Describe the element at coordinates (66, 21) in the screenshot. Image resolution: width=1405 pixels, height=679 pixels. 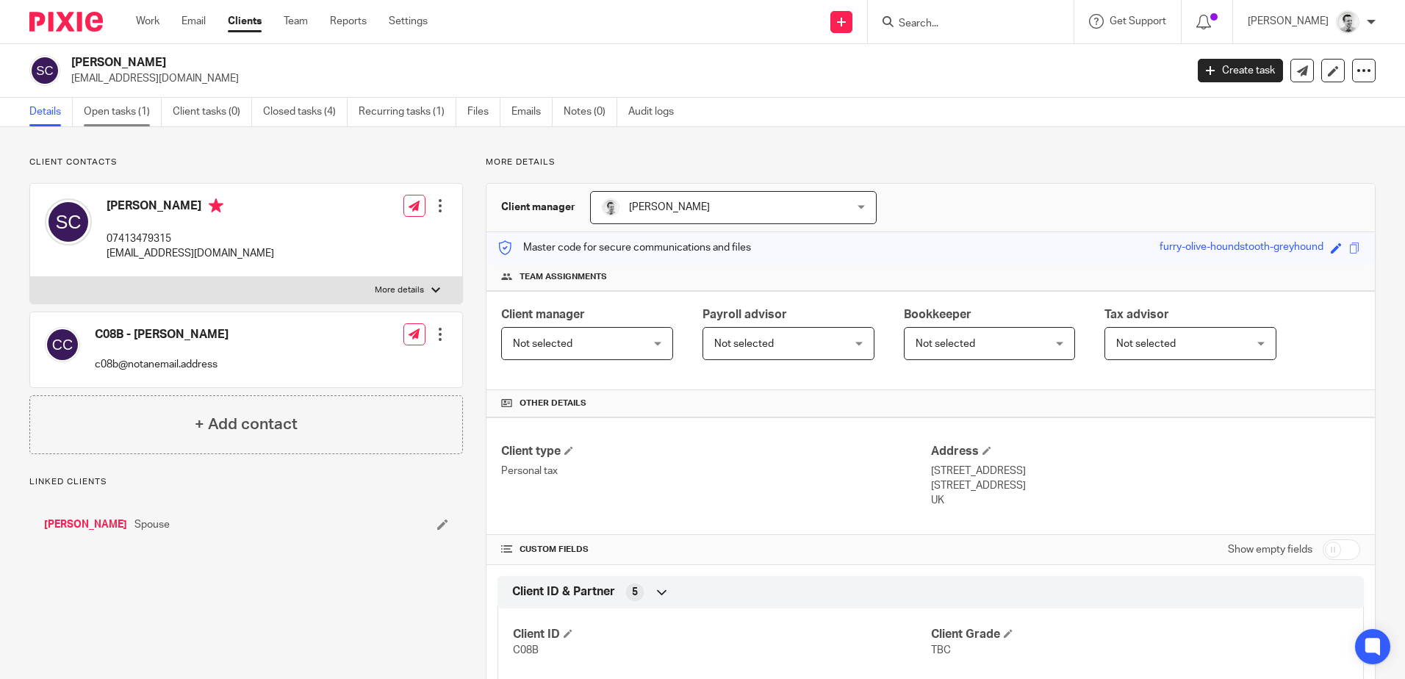
I see `img: Pixie` at that location.